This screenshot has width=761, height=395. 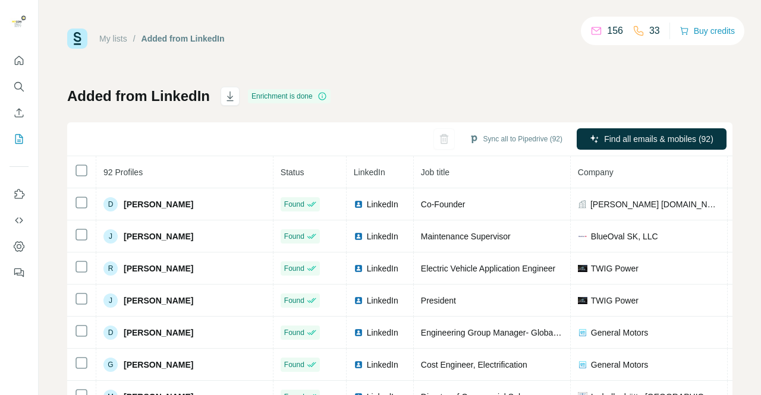 What do you see at coordinates (658, 139) in the screenshot?
I see `span: Find all emails & mobiles (92)` at bounding box center [658, 139].